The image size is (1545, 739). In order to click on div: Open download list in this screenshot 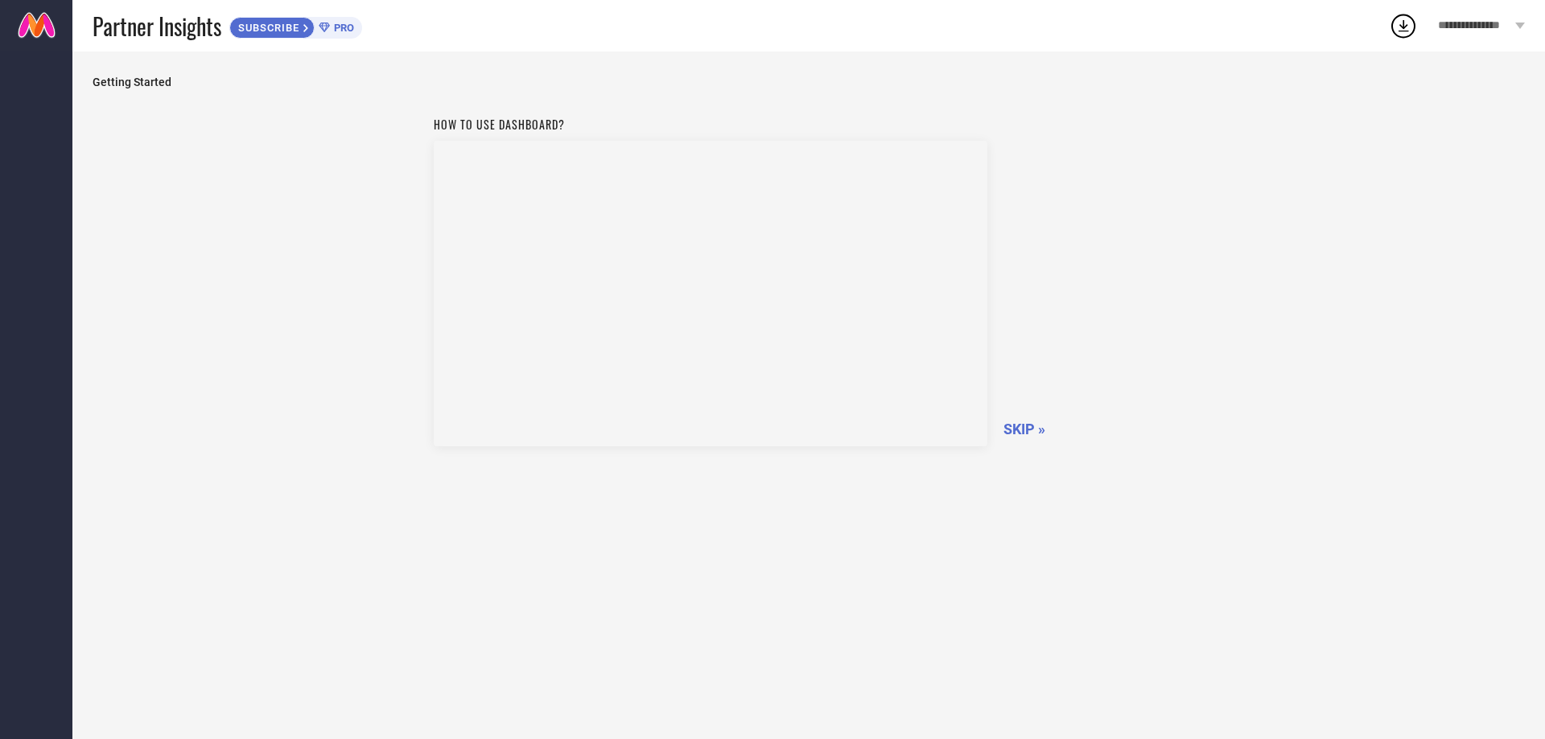, I will do `click(1403, 26)`.